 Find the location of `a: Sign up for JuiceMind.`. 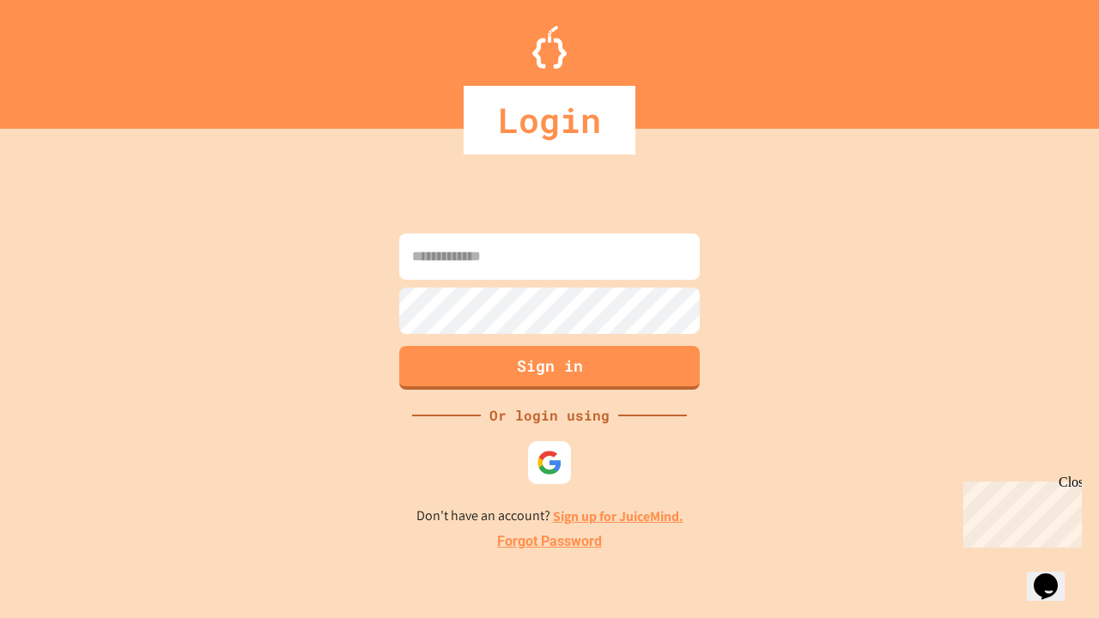

a: Sign up for JuiceMind. is located at coordinates (618, 516).